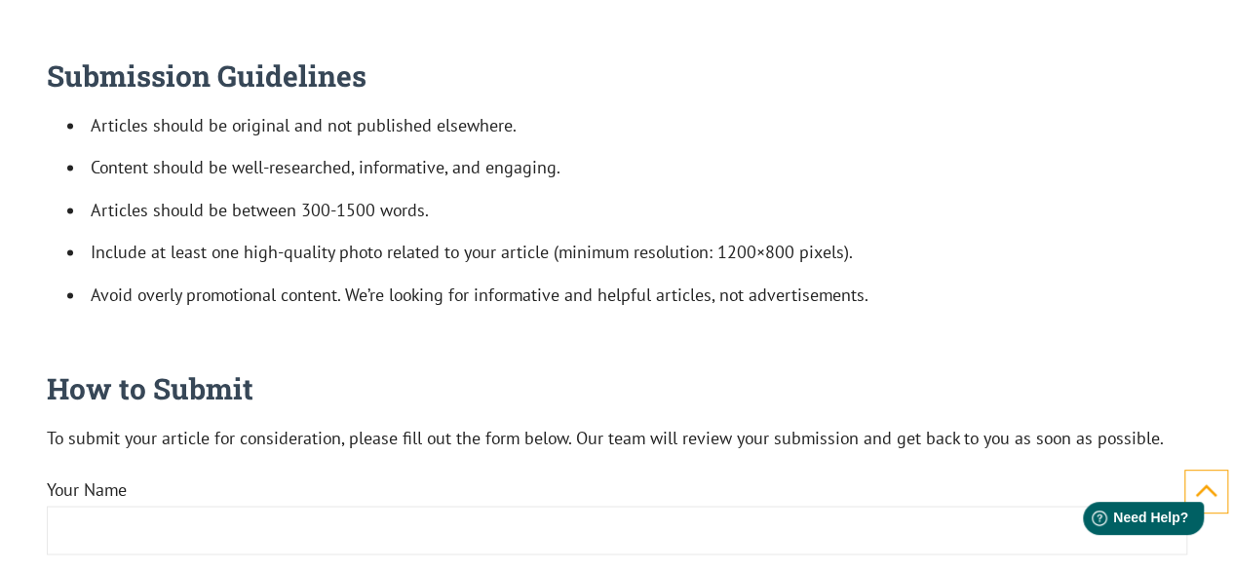 This screenshot has height=570, width=1233. Describe the element at coordinates (637, 125) in the screenshot. I see `li: Articles should be original and not published elsewhere.` at that location.